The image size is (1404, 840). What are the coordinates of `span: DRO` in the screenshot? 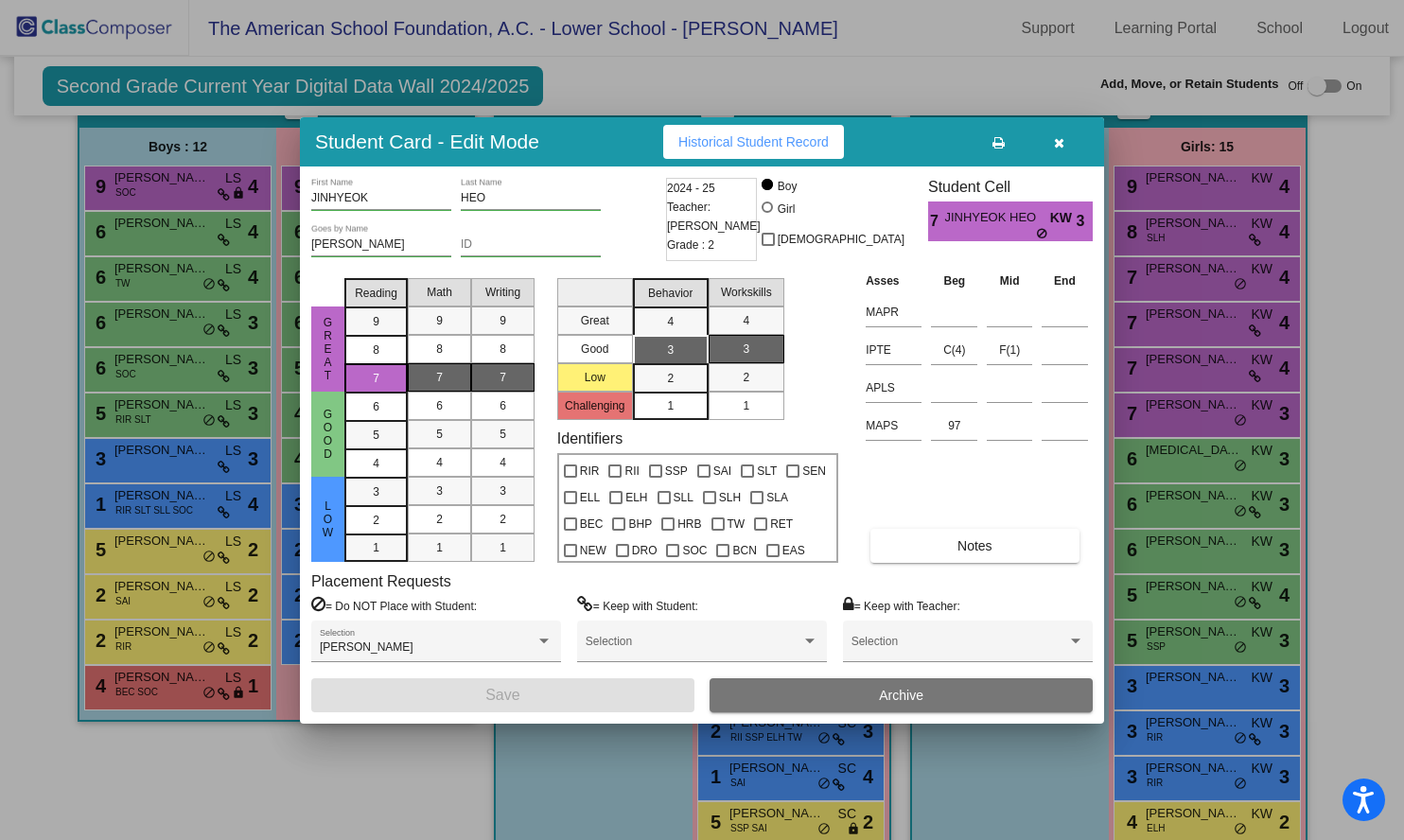 It's located at (644, 550).